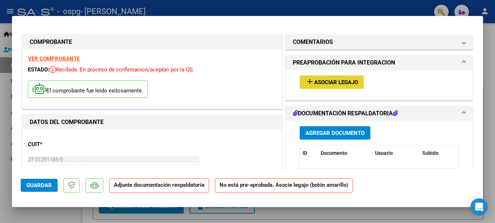  What do you see at coordinates (38, 70) in the screenshot?
I see `span: ESTADO:` at bounding box center [38, 70].